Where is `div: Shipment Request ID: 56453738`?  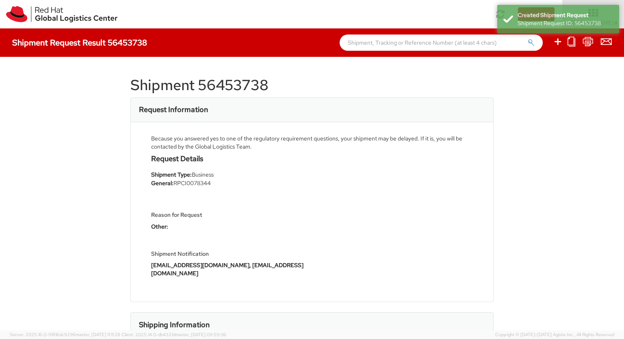 div: Shipment Request ID: 56453738 is located at coordinates (565, 23).